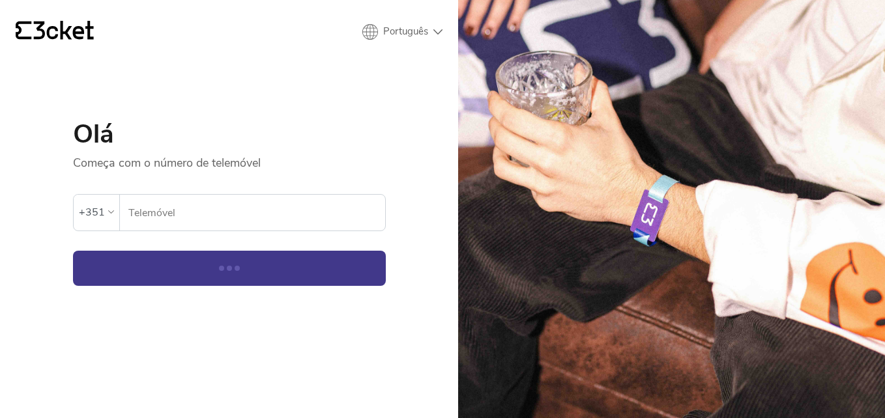 The width and height of the screenshot is (885, 418). Describe the element at coordinates (252, 213) in the screenshot. I see `label: Telemóvel` at that location.